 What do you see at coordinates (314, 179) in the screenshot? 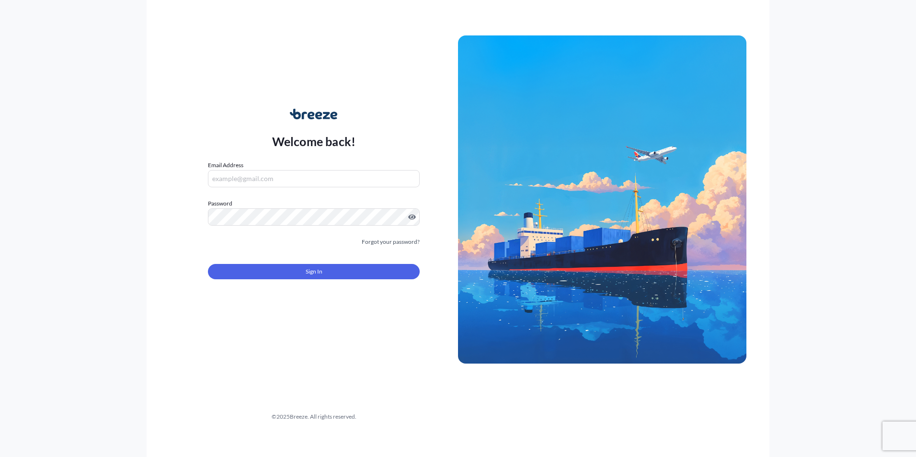
I see `input: example@gmail.com` at bounding box center [314, 179].